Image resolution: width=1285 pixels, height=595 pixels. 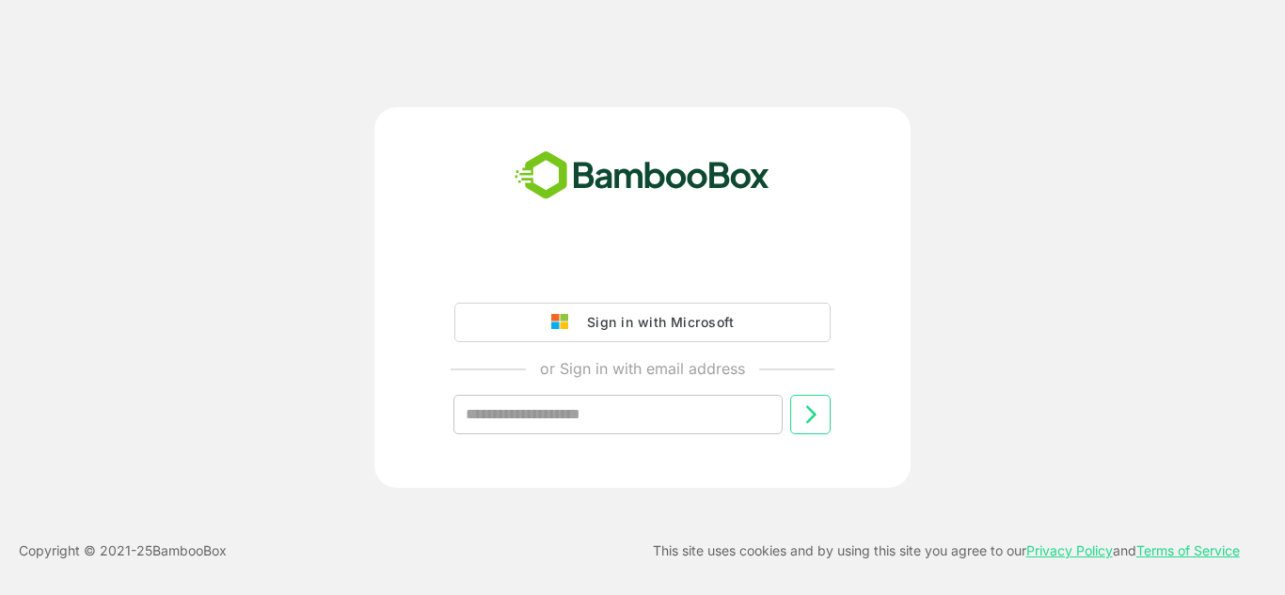 I want to click on button: Sign in with Microsoft, so click(x=643, y=323).